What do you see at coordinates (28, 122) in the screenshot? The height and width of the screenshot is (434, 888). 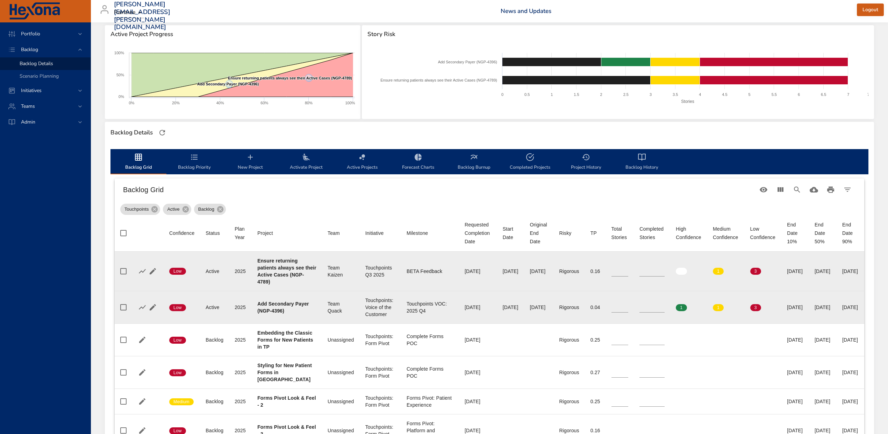 I see `span: Admin` at bounding box center [28, 122].